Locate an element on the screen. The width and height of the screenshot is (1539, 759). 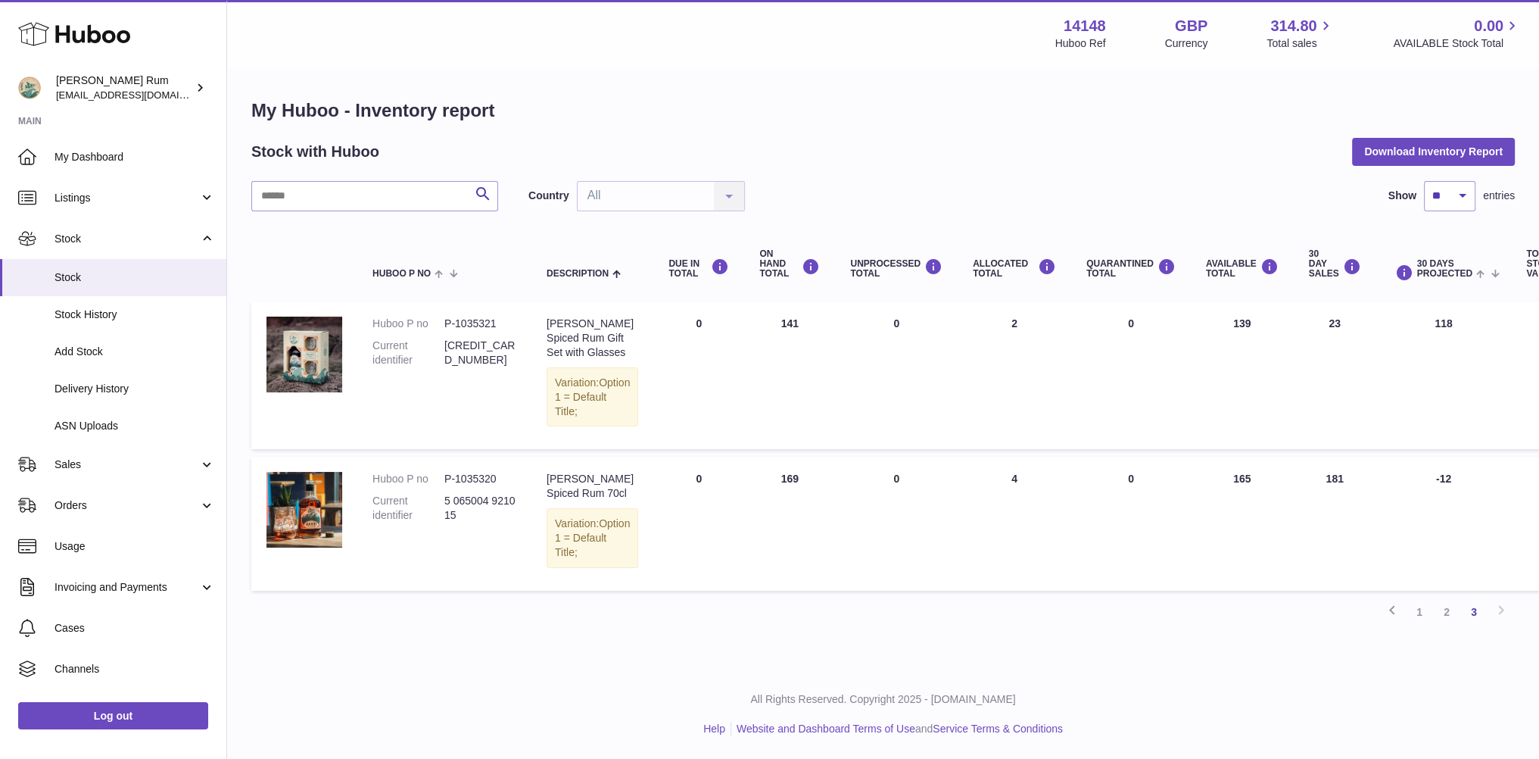
td: 2 is located at coordinates (1014, 375).